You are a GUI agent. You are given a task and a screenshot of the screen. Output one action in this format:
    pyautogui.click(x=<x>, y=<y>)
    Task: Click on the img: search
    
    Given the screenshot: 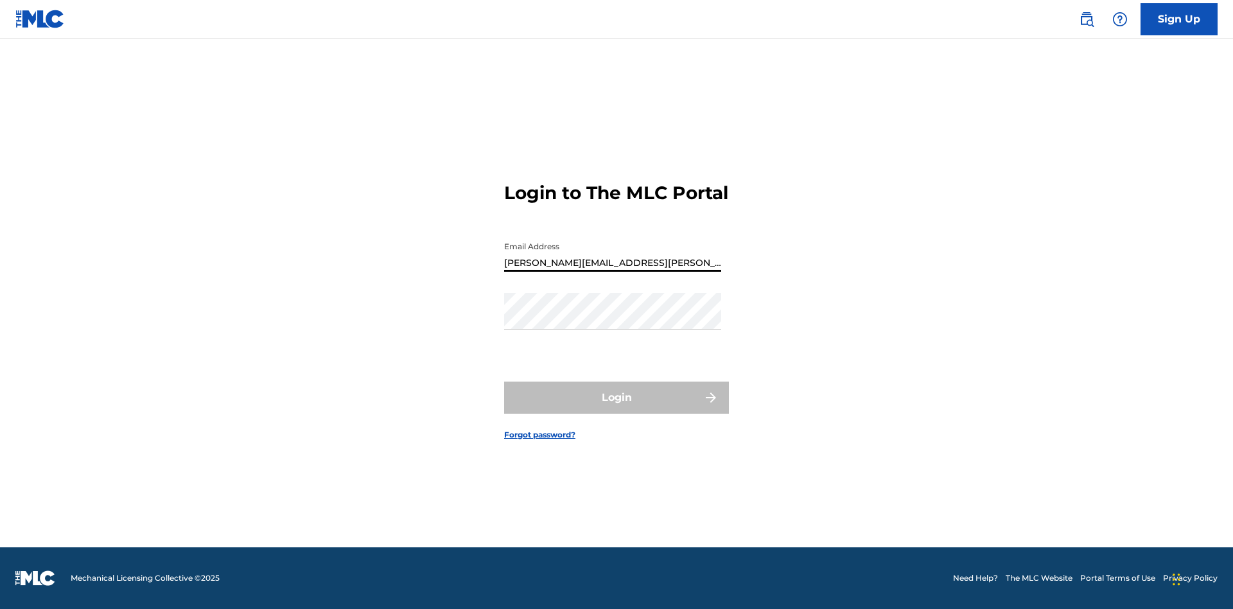 What is the action you would take?
    pyautogui.click(x=1086, y=19)
    